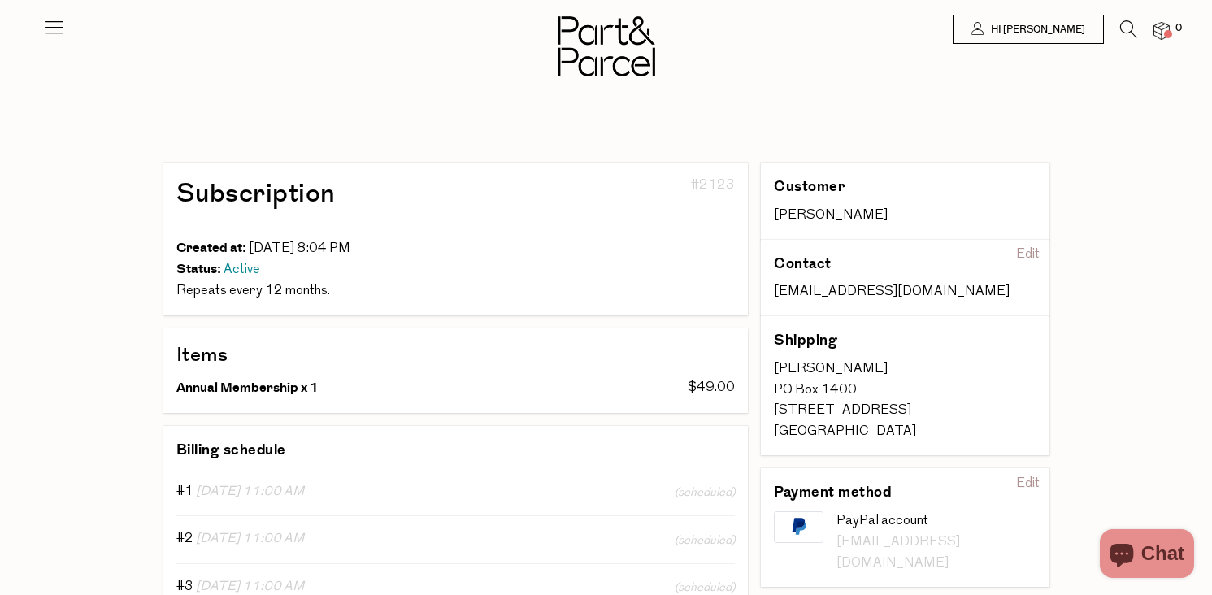 This screenshot has height=595, width=1212. What do you see at coordinates (878, 264) in the screenshot?
I see `h3: Contact` at bounding box center [878, 264].